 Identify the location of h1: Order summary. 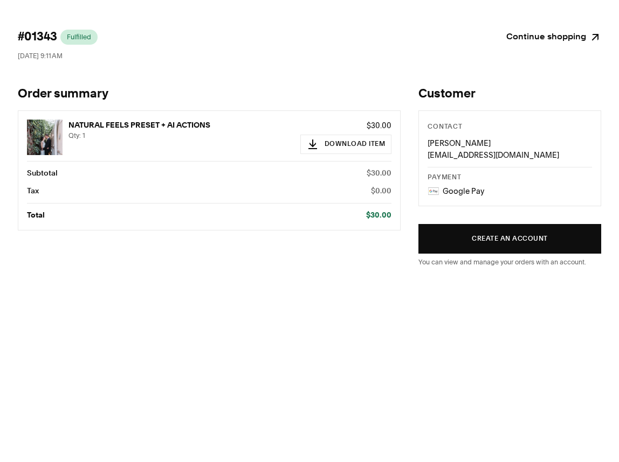
(209, 94).